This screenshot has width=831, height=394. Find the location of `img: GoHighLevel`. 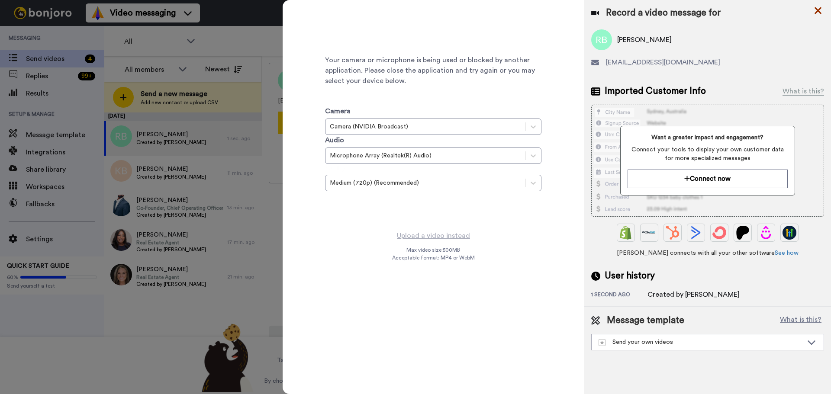

img: GoHighLevel is located at coordinates (790, 233).